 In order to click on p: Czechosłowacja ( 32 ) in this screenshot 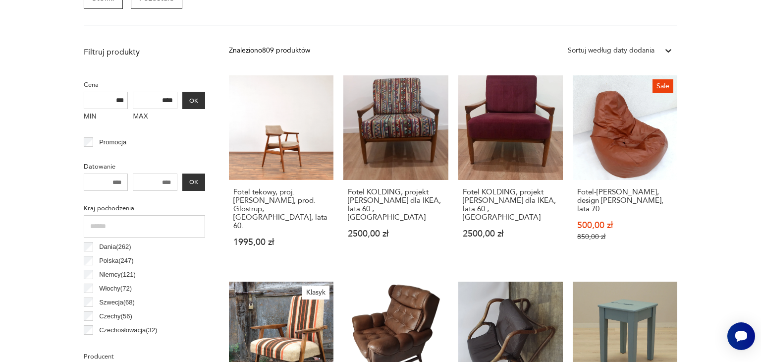, I will do `click(128, 330)`.